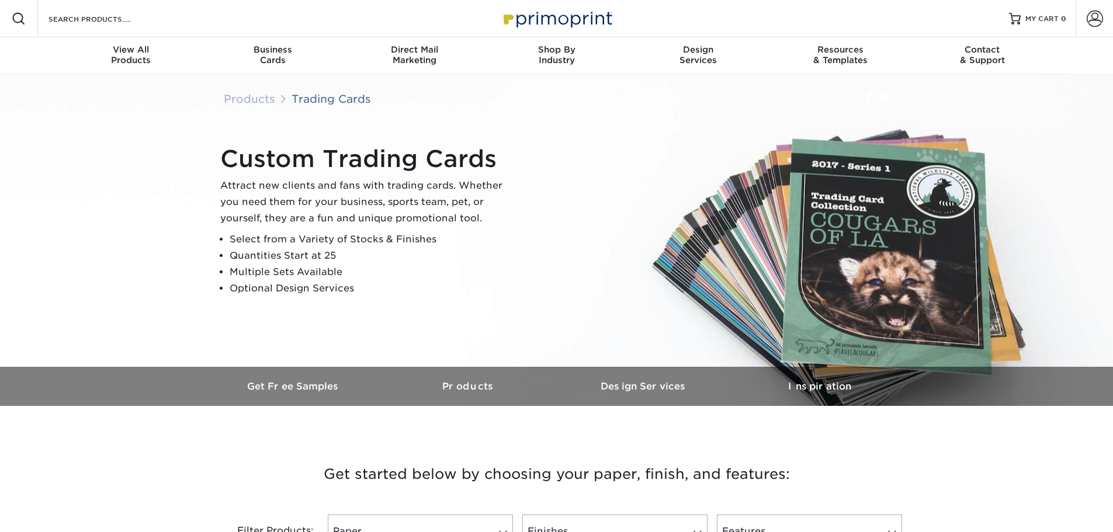 The width and height of the screenshot is (1113, 532). Describe the element at coordinates (644, 386) in the screenshot. I see `h3: Design Services` at that location.